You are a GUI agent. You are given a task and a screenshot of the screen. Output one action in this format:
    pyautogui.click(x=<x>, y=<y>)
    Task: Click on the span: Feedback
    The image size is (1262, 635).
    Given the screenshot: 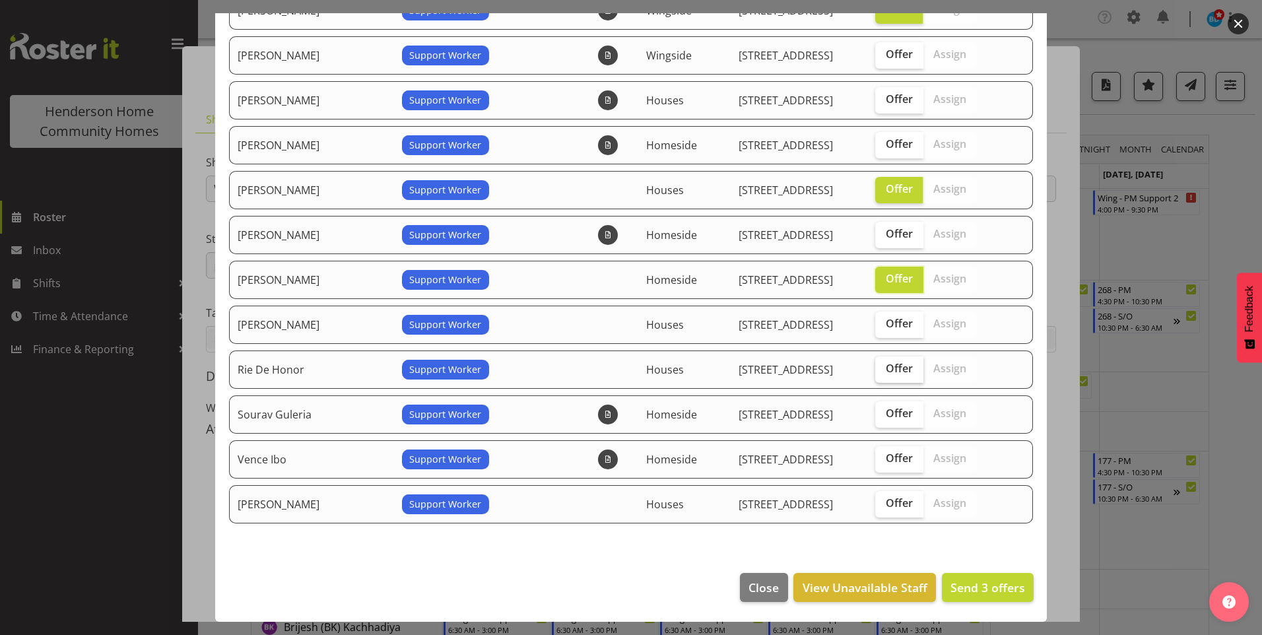 What is the action you would take?
    pyautogui.click(x=1250, y=309)
    